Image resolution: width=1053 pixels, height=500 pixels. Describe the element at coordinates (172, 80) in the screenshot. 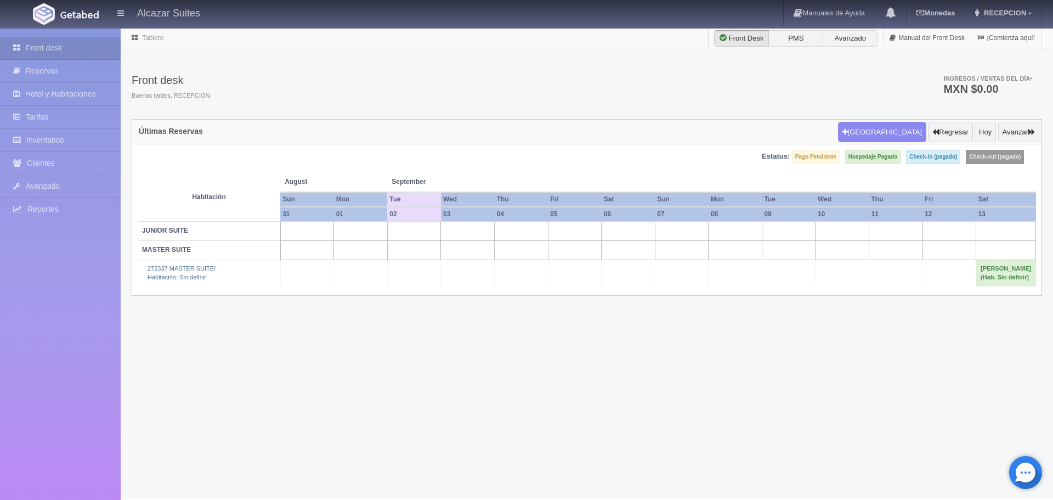

I see `h3: Front desk` at that location.